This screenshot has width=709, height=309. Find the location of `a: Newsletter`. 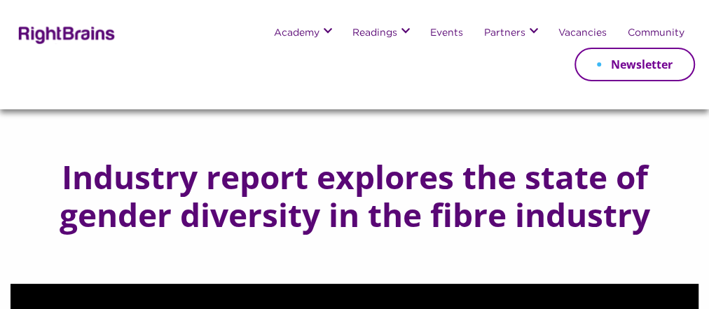

a: Newsletter is located at coordinates (635, 64).